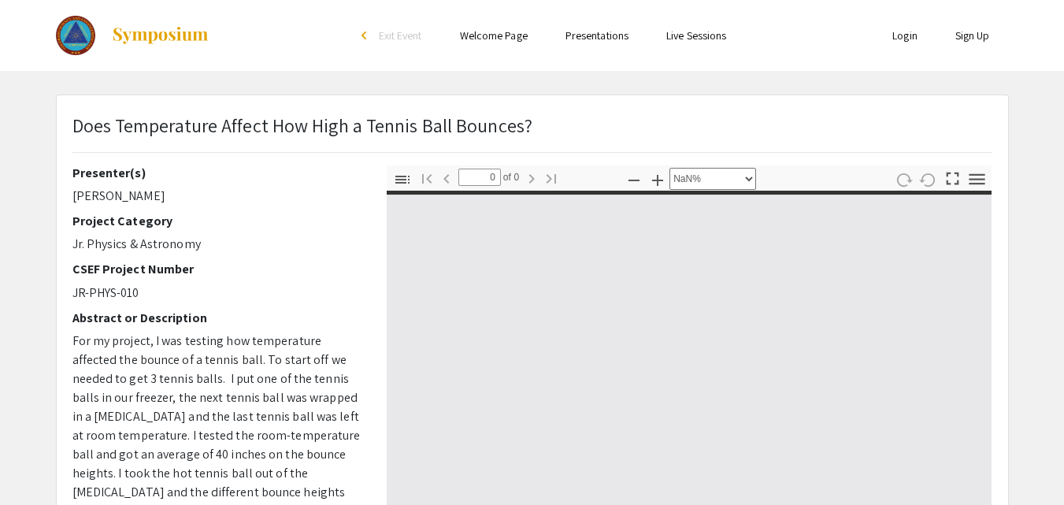 The image size is (1064, 505). Describe the element at coordinates (977, 179) in the screenshot. I see `button: Tools` at that location.